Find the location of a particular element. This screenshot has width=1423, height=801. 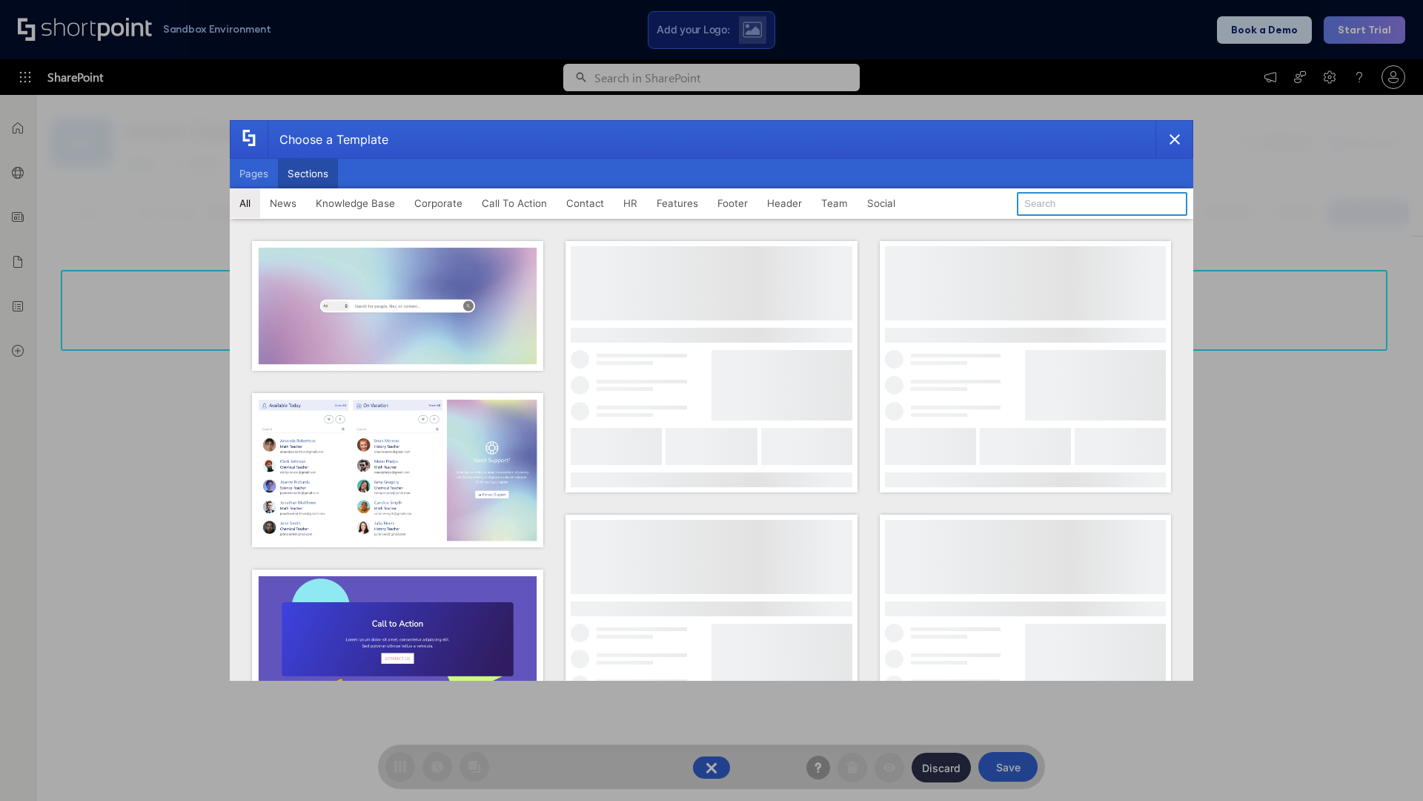

div: Choose a Template is located at coordinates (328, 139).